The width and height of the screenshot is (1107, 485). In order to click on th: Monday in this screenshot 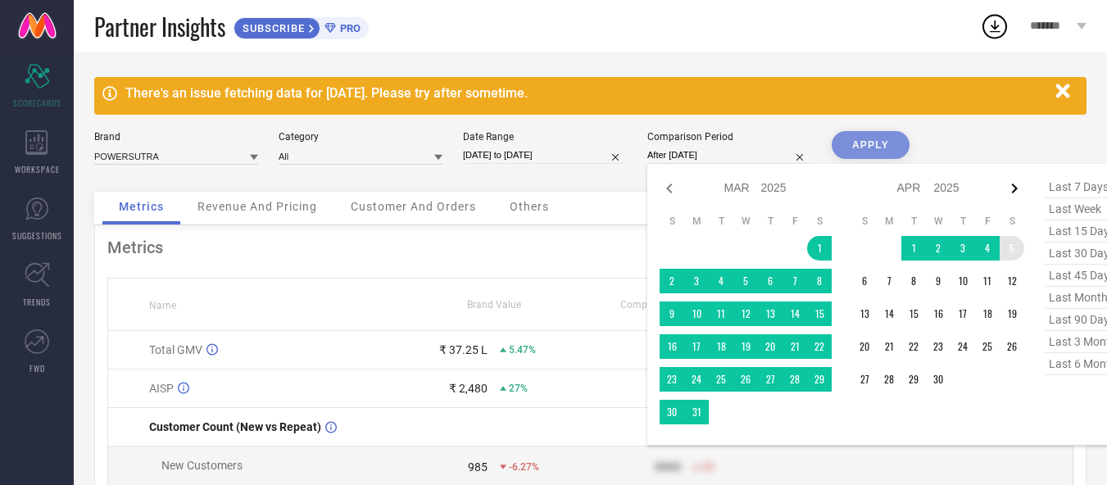, I will do `click(889, 221)`.